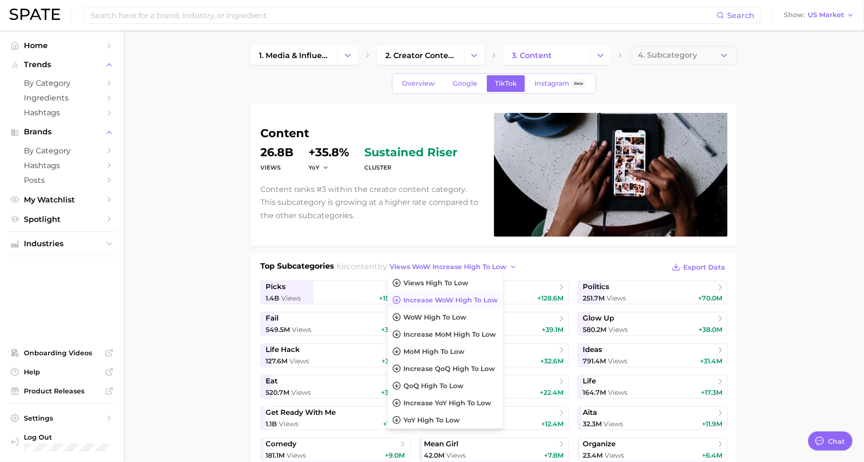  Describe the element at coordinates (740, 15) in the screenshot. I see `span: Search` at that location.